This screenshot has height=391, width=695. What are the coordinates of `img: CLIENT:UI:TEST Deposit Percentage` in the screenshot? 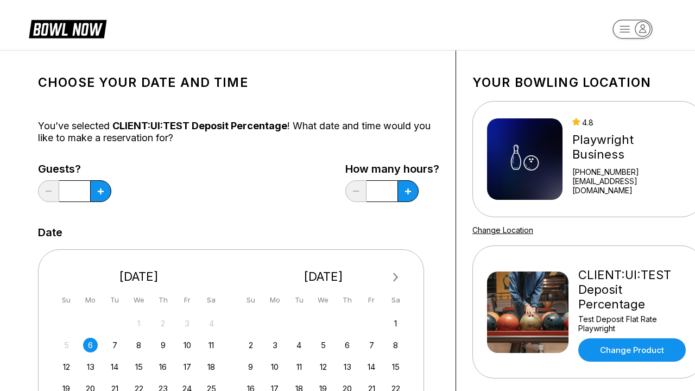 It's located at (528, 312).